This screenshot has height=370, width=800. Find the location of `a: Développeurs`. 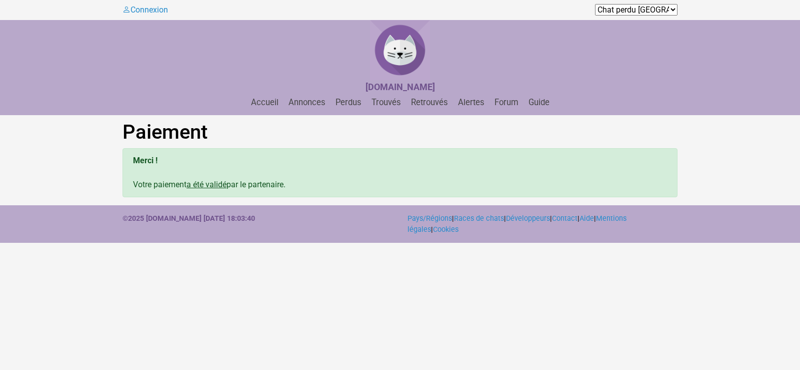

a: Développeurs is located at coordinates (528, 218).